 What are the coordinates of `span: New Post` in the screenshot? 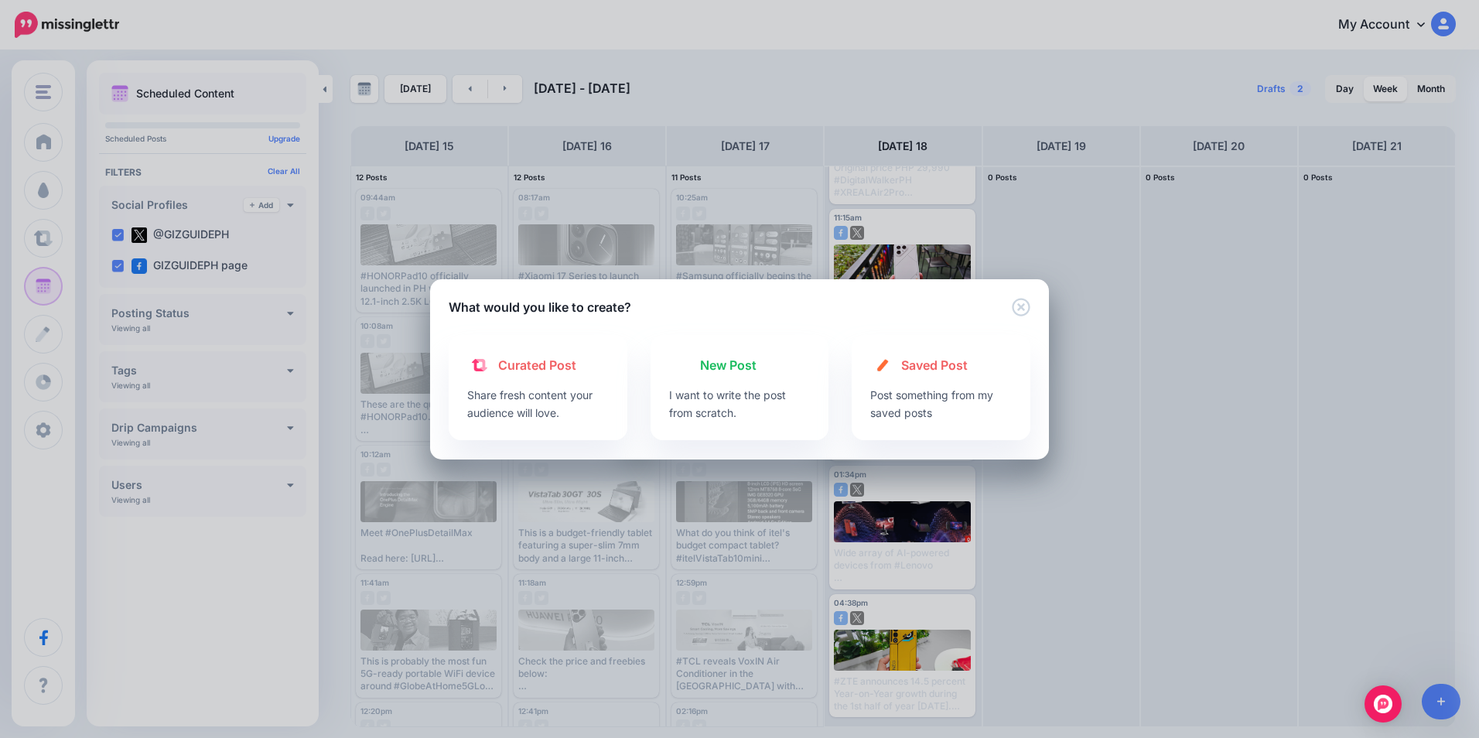 It's located at (728, 366).